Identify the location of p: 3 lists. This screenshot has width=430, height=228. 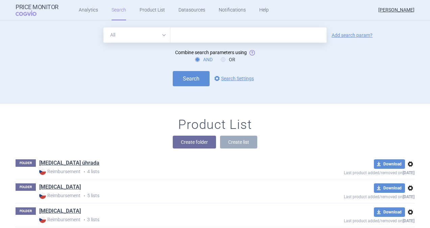
(167, 219).